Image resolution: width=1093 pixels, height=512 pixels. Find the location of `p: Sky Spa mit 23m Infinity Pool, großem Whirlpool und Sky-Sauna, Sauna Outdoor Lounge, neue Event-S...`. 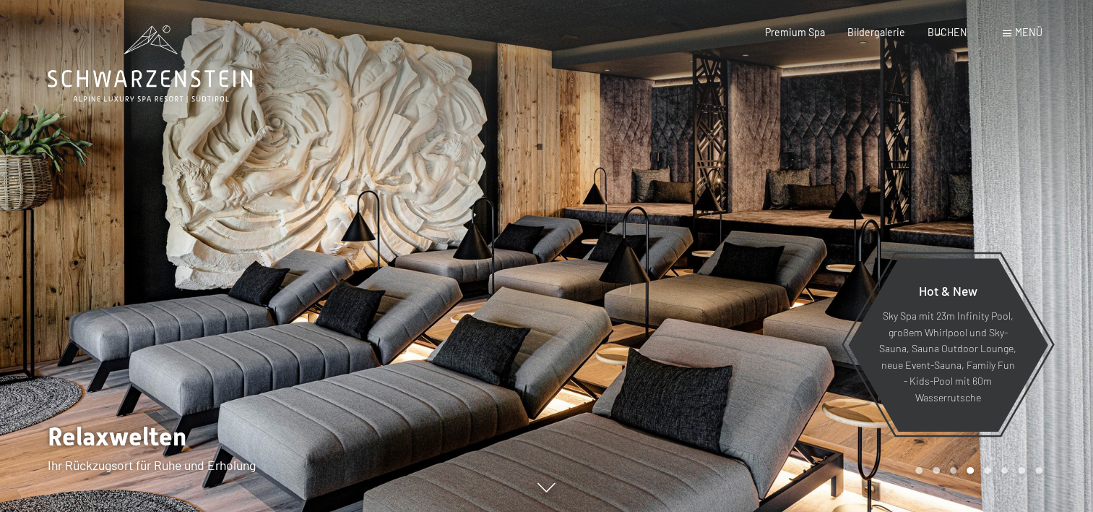

p: Sky Spa mit 23m Infinity Pool, großem Whirlpool und Sky-Sauna, Sauna Outdoor Lounge, neue Event-S... is located at coordinates (947, 357).